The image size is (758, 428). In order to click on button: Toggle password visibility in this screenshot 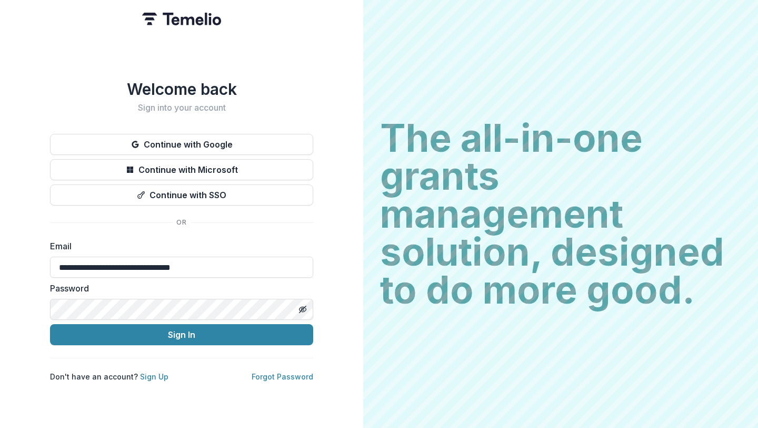, I will do `click(303, 309)`.